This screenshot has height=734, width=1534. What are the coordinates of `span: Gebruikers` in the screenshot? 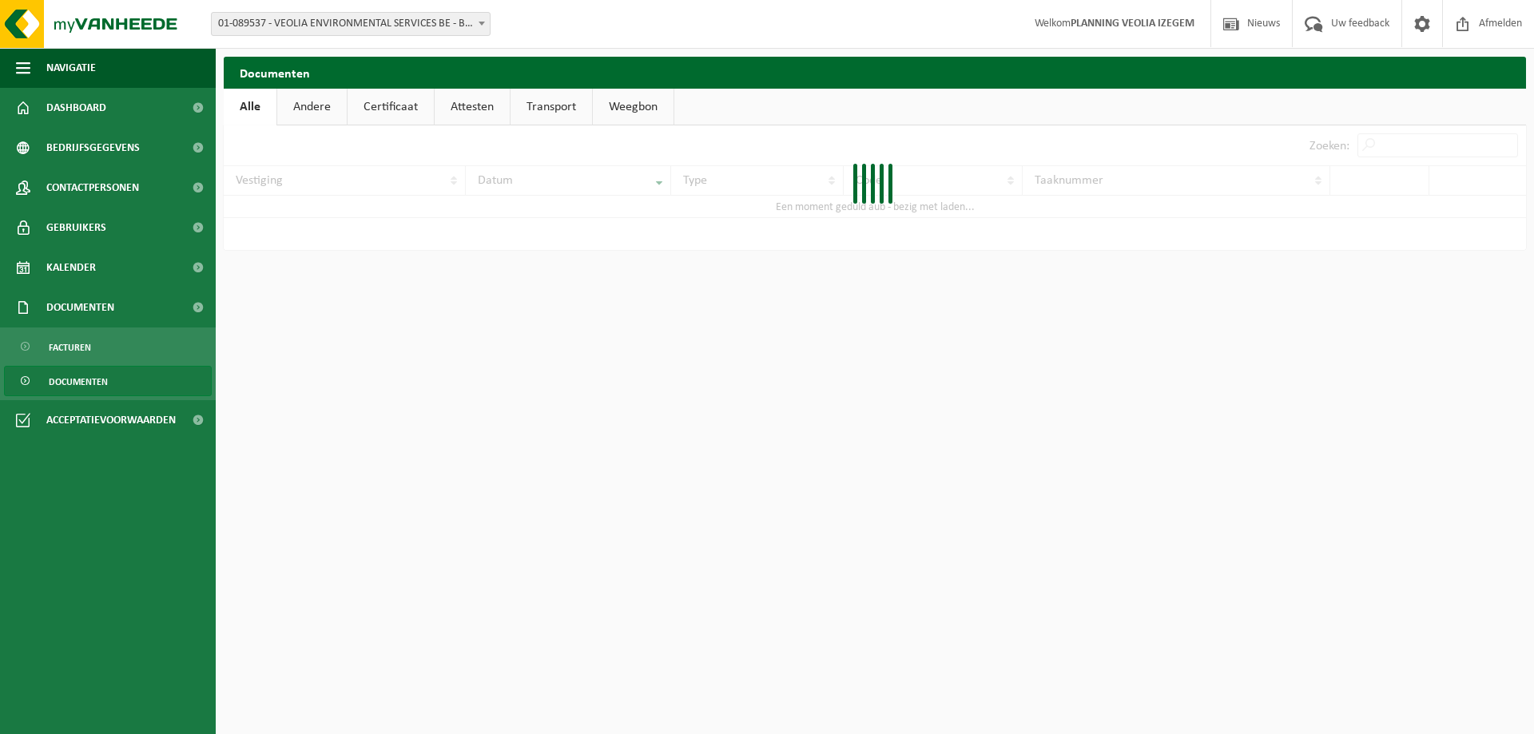 It's located at (76, 228).